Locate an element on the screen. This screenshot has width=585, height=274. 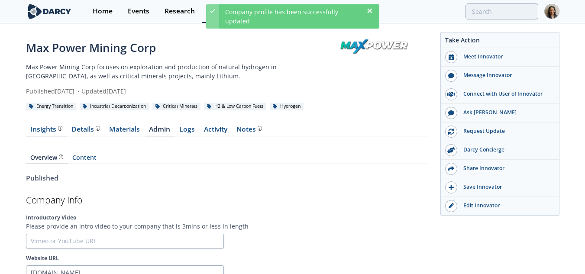
a: Activity is located at coordinates (216, 131).